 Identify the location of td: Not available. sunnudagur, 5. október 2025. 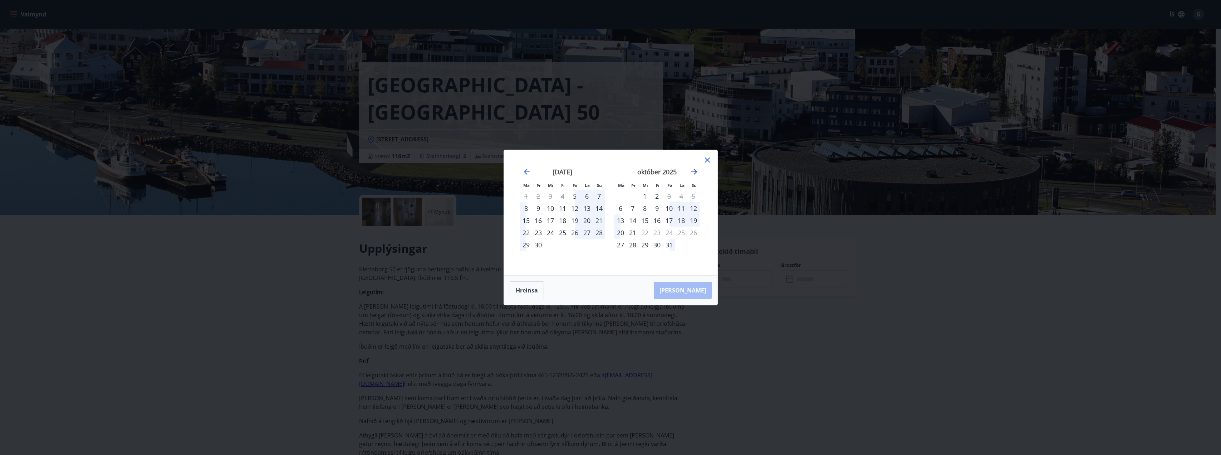
(694, 196).